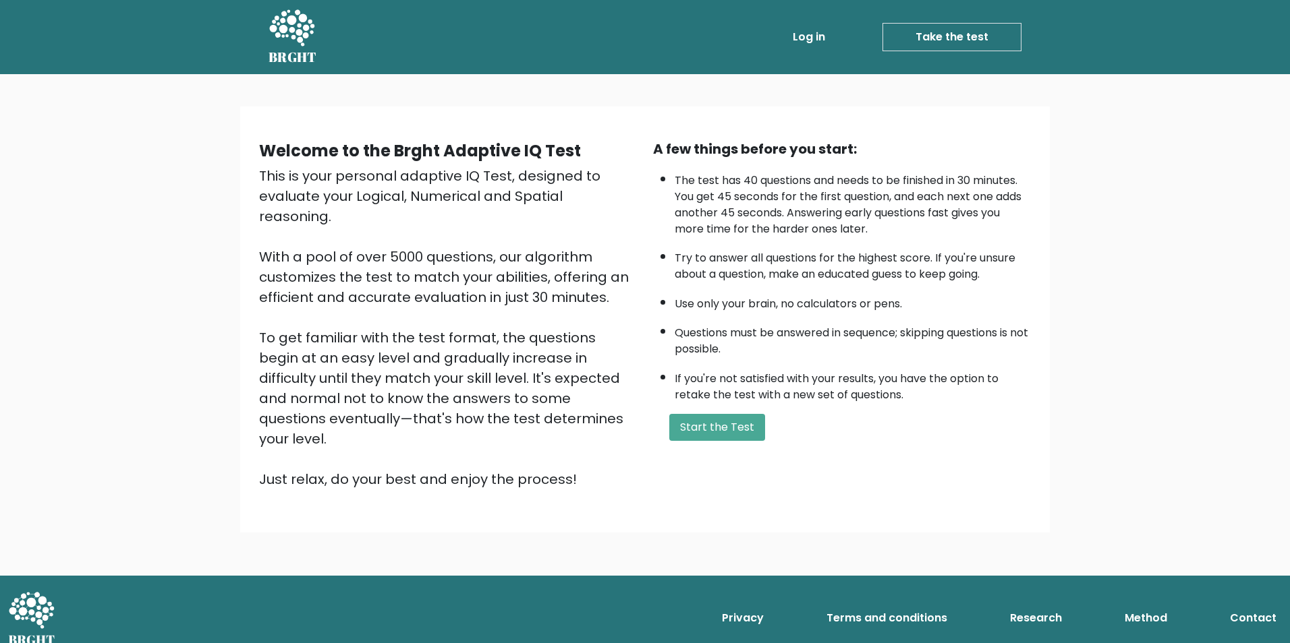 This screenshot has width=1290, height=643. Describe the element at coordinates (420, 150) in the screenshot. I see `b: Welcome to the Brght Adaptive IQ Test` at that location.